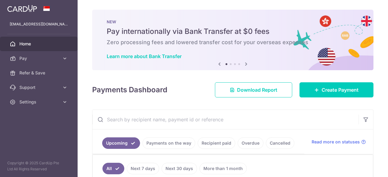 This screenshot has width=388, height=177. Describe the element at coordinates (179, 169) in the screenshot. I see `a: Next 30 days` at that location.